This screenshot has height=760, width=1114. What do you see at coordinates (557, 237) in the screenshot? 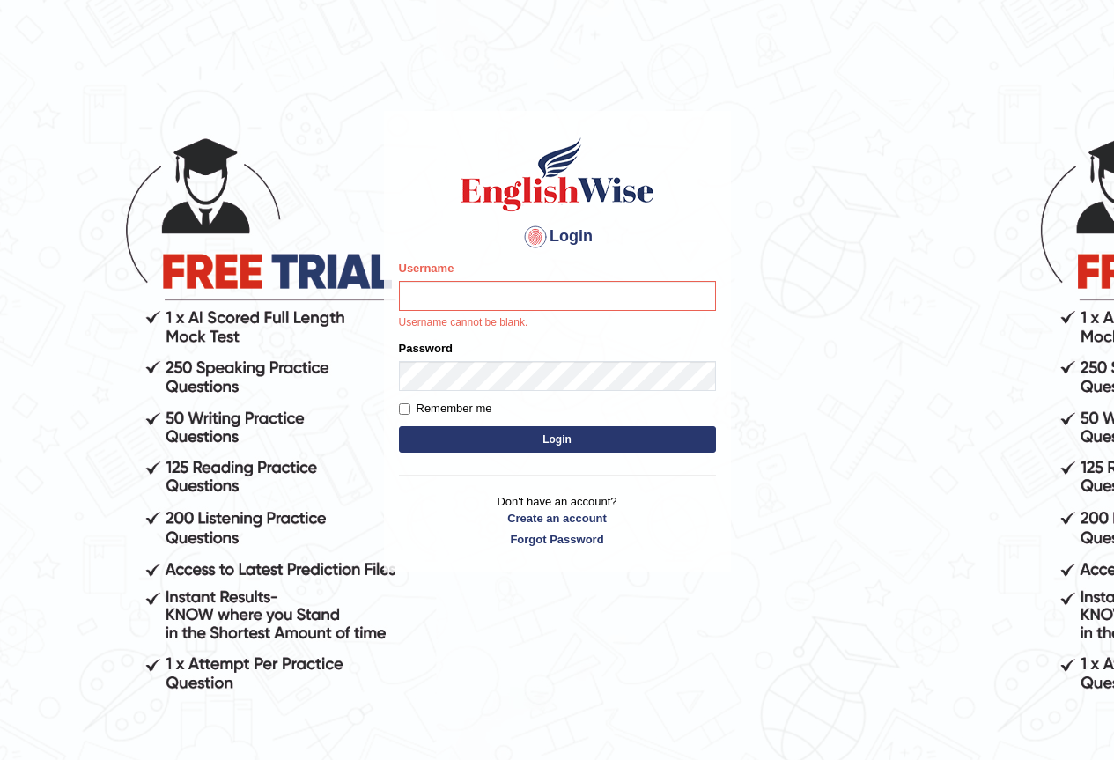
I see `h4: Login` at bounding box center [557, 237].